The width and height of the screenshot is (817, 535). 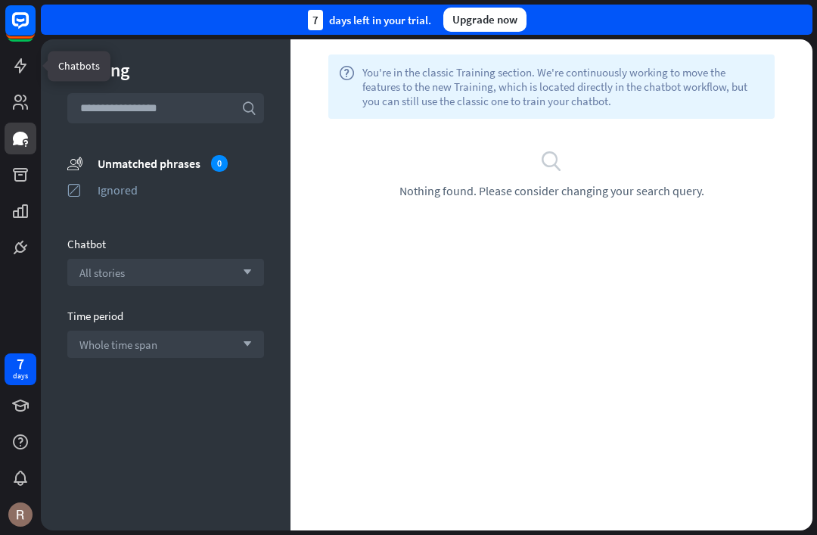 What do you see at coordinates (20, 376) in the screenshot?
I see `div: days` at bounding box center [20, 376].